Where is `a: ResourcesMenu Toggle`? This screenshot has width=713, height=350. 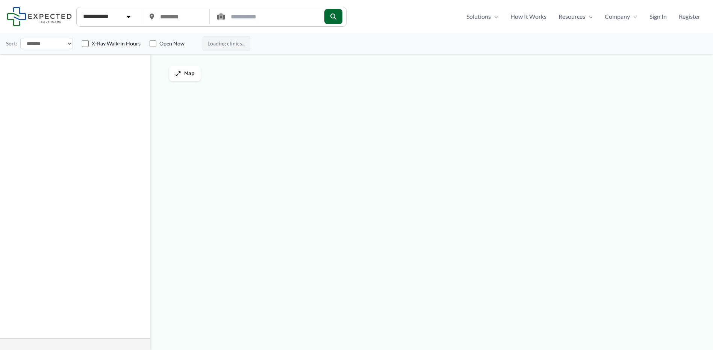
a: ResourcesMenu Toggle is located at coordinates (575, 17).